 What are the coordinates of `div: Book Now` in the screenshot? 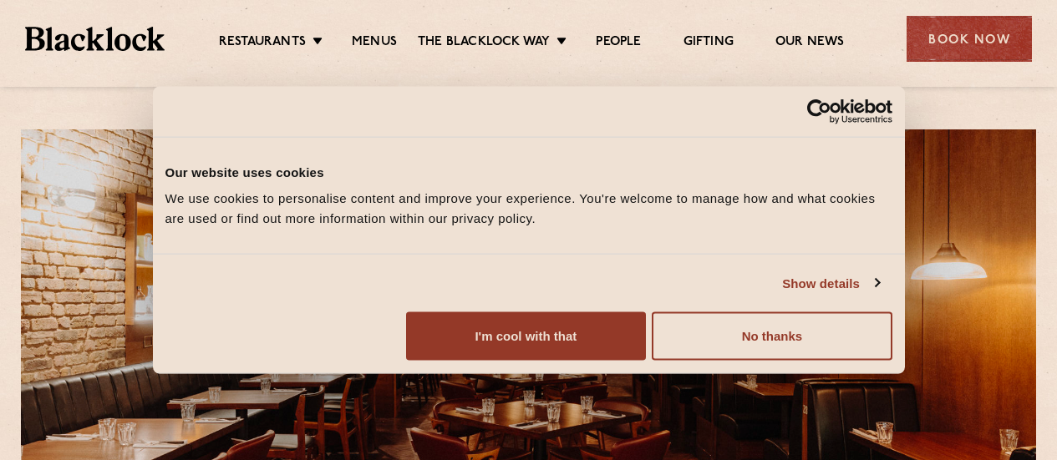 It's located at (969, 38).